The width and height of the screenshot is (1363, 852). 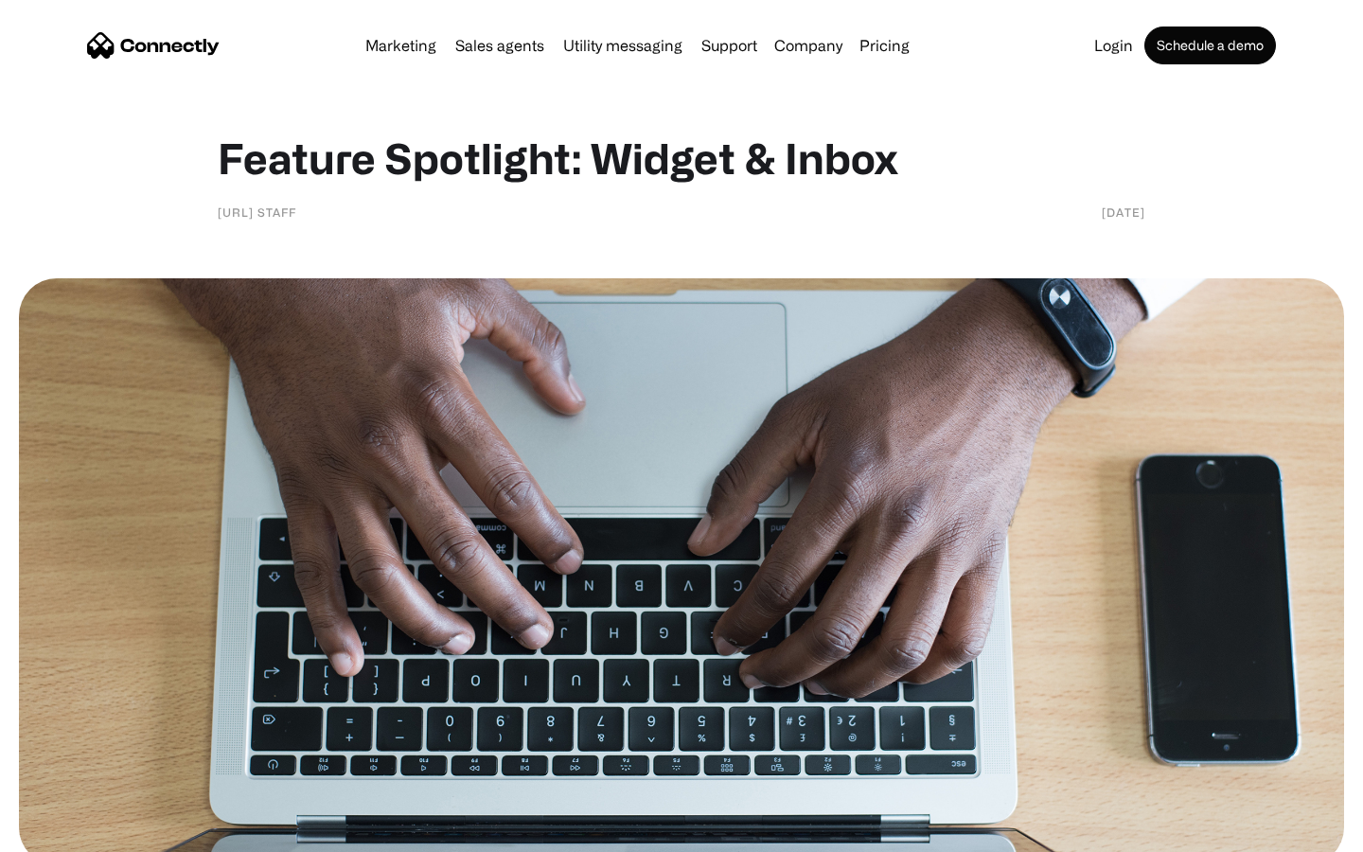 I want to click on a: Sales agents, so click(x=500, y=45).